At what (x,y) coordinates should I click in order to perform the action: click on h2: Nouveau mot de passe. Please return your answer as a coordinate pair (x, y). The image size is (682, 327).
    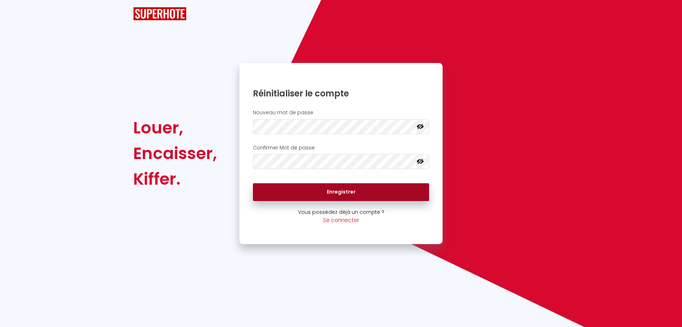
    Looking at the image, I should click on (341, 112).